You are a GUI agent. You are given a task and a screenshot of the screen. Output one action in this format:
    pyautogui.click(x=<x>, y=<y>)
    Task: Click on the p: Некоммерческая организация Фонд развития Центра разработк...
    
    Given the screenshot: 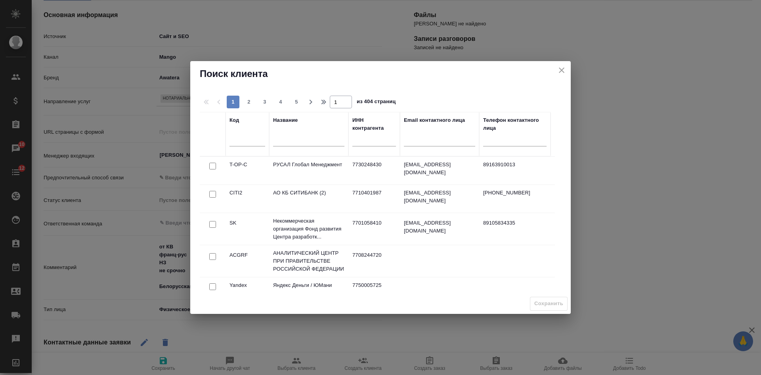 What is the action you would take?
    pyautogui.click(x=309, y=229)
    